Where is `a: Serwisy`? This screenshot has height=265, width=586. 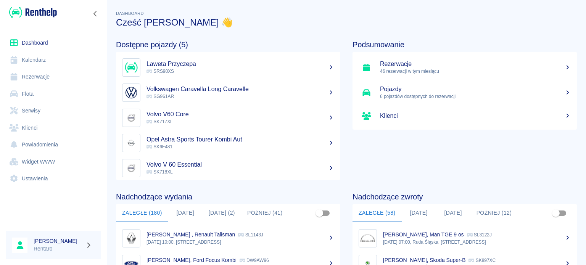
a: Serwisy is located at coordinates (53, 111).